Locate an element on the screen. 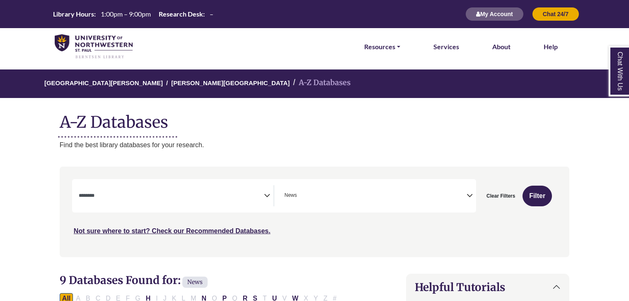  nav: breadcrumb is located at coordinates (314, 84).